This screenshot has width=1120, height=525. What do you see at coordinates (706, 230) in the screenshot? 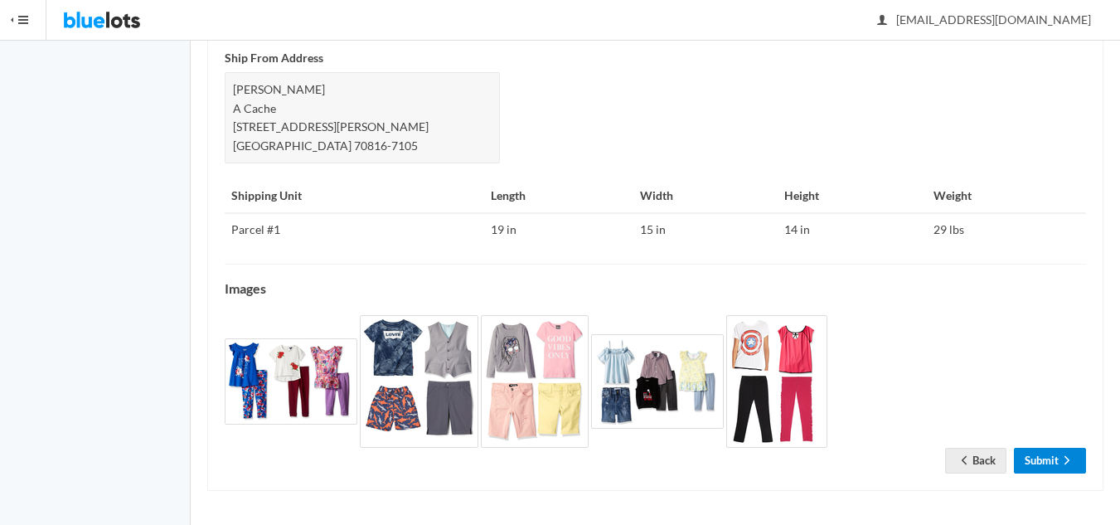
I see `td: 15 in` at bounding box center [706, 230].